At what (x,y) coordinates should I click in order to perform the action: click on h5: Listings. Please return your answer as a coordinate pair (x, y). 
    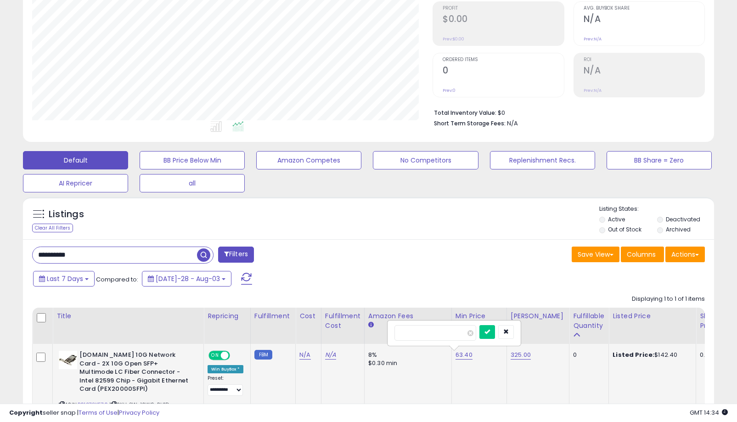
    Looking at the image, I should click on (66, 214).